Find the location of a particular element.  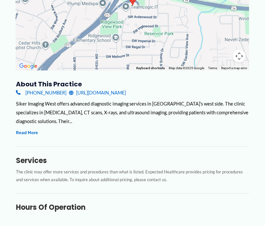

button: Read More is located at coordinates (27, 132).